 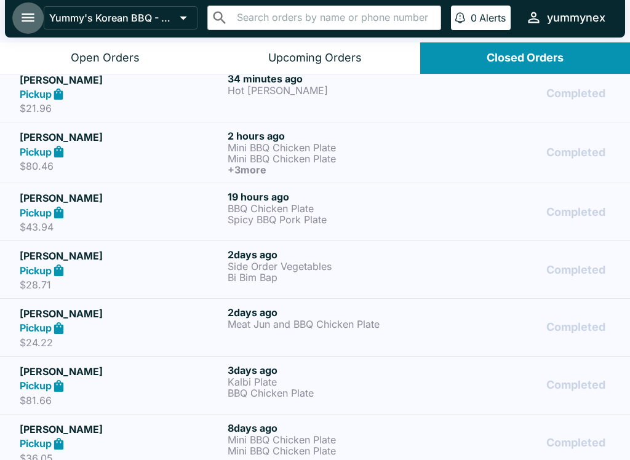 I want to click on div: Upcoming Orders, so click(x=315, y=58).